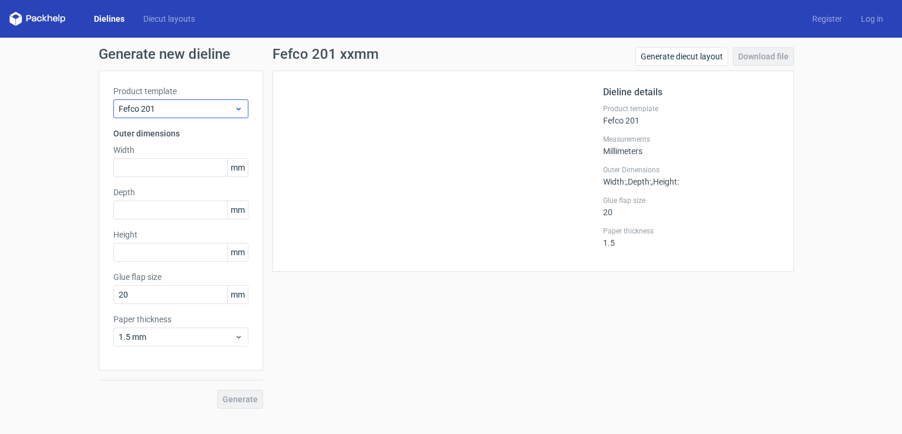 The width and height of the screenshot is (902, 434). What do you see at coordinates (614, 182) in the screenshot?
I see `span: Width :` at bounding box center [614, 182].